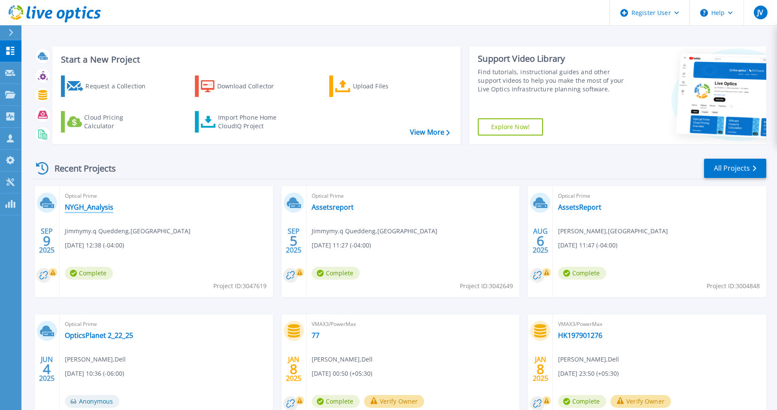  I want to click on span: Project ID: 3042649, so click(486, 286).